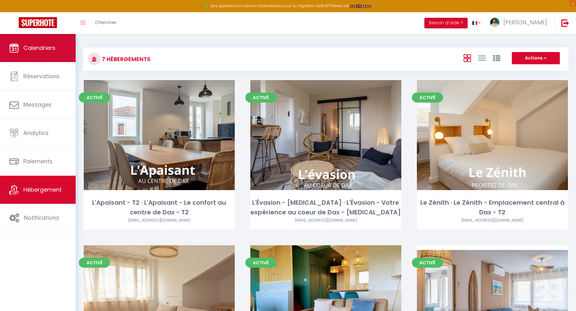  What do you see at coordinates (159, 207) in the screenshot?
I see `div: L'Apaisant - T2 · L'Apaisant - Le confort au centre de Dax - T2` at bounding box center [159, 207].